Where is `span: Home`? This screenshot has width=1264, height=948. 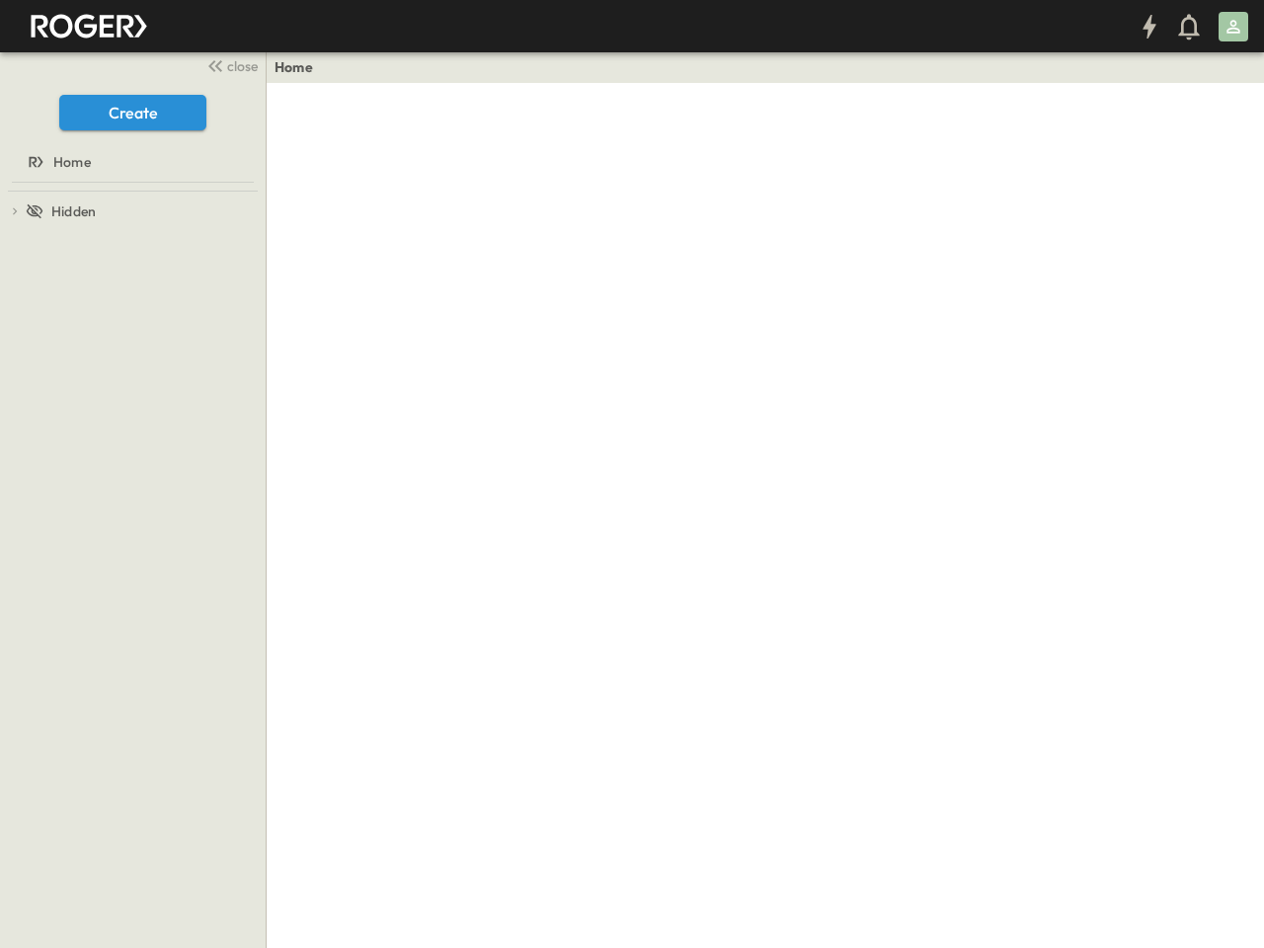
span: Home is located at coordinates (72, 162).